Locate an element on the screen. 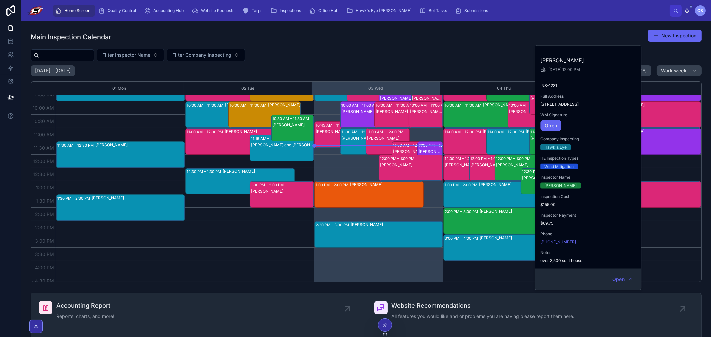 This screenshot has height=337, width=711. button: Open is located at coordinates (622, 279).